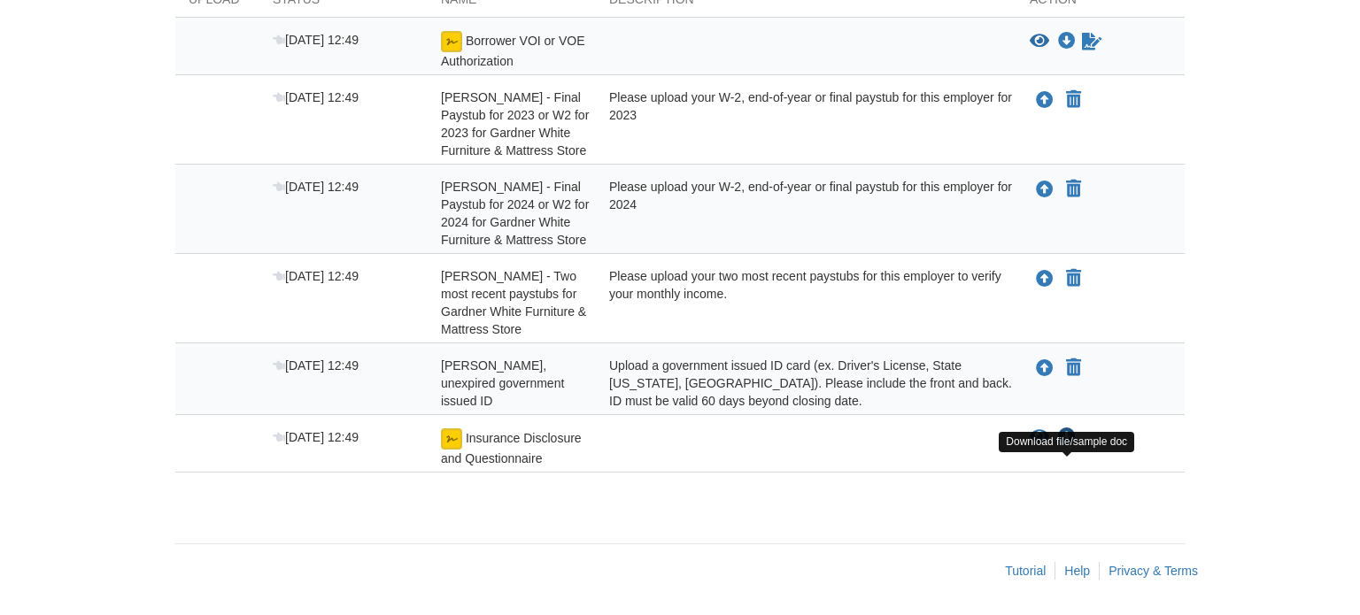 The width and height of the screenshot is (1360, 615). What do you see at coordinates (1073, 279) in the screenshot?
I see `button: Declare Christopher Whitehead - Two most recent paystubs for Gardner White Furniture & Mattress S...` at bounding box center [1073, 279].